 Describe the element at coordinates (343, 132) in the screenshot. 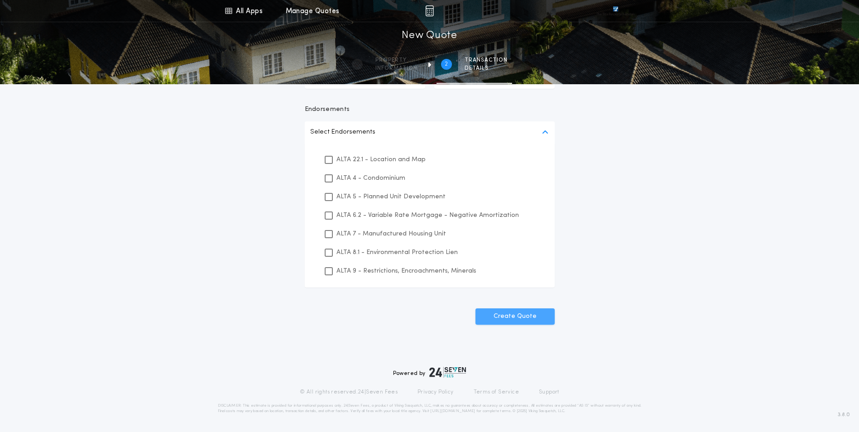

I see `p: Select Endorsements` at that location.